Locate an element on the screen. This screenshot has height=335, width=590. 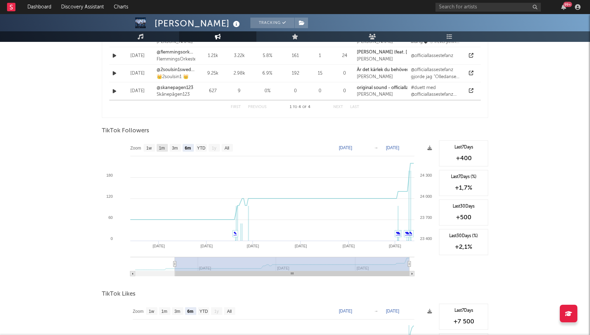
text: 24 000 is located at coordinates (426, 196).